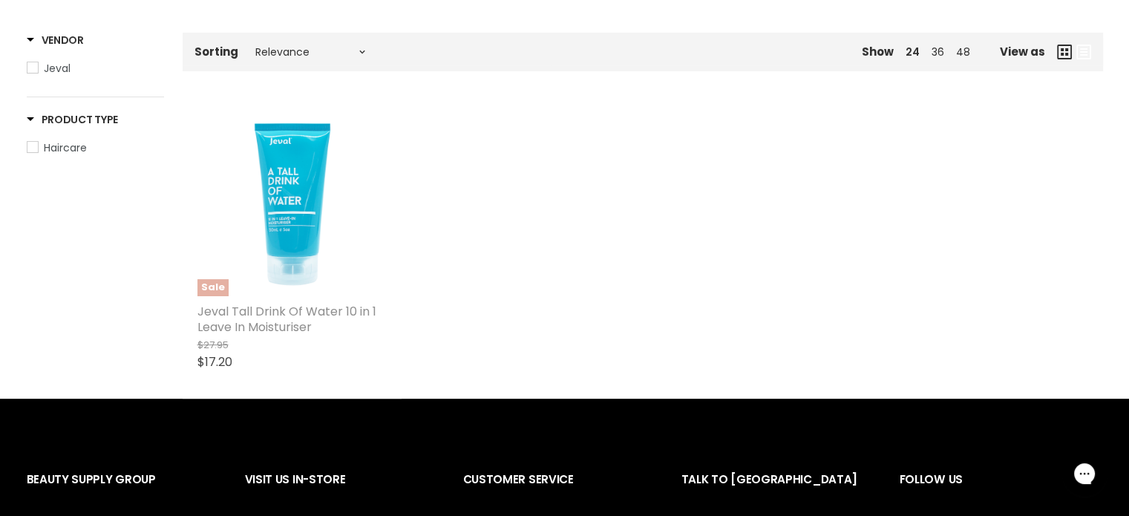 This screenshot has width=1129, height=516. I want to click on span: Vendor, so click(55, 40).